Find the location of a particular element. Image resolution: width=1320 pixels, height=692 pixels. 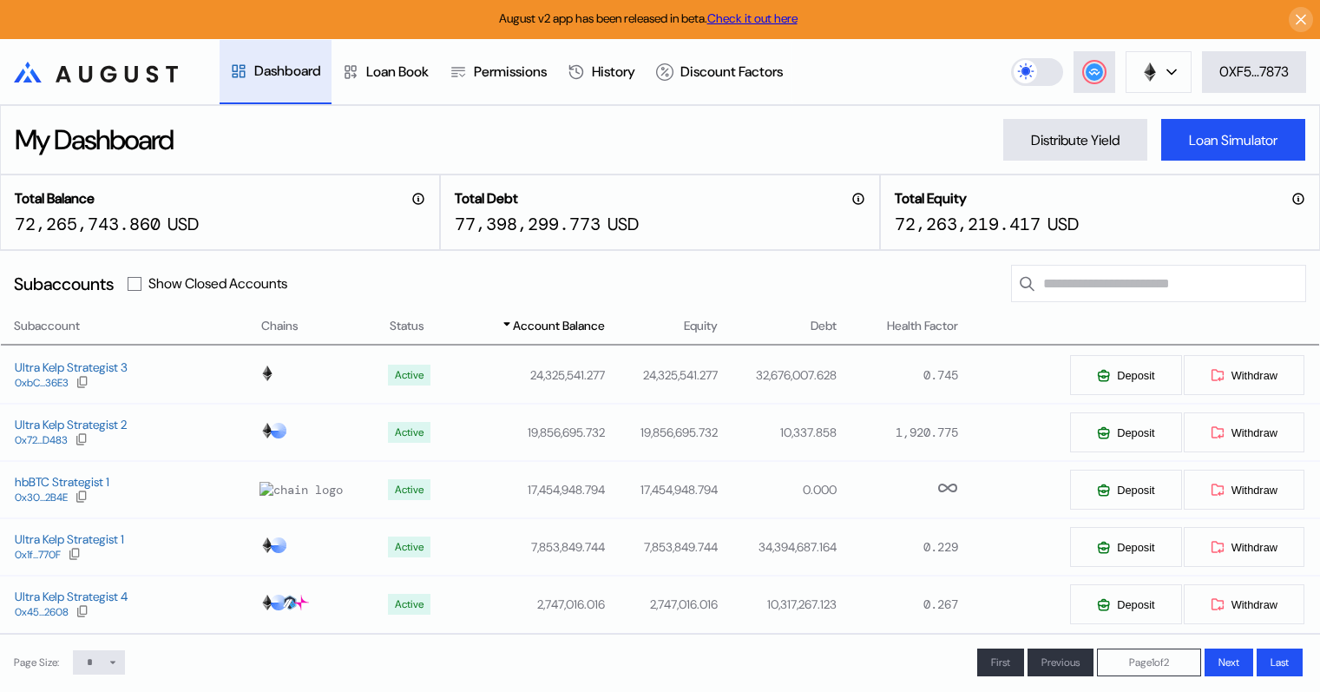

button: First is located at coordinates (1001, 662).